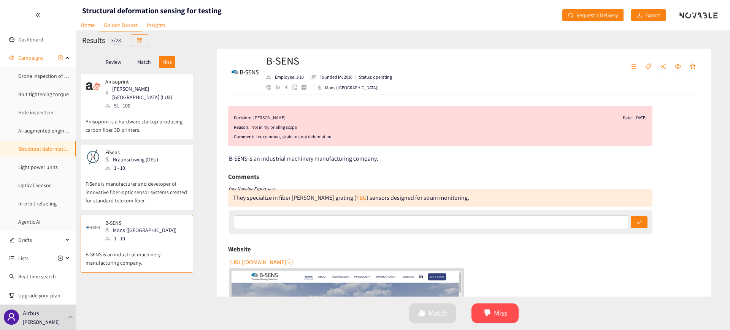 The width and height of the screenshot is (730, 330). I want to click on span: B-SENS is an industrial machinery manufacturing company., so click(303, 158).